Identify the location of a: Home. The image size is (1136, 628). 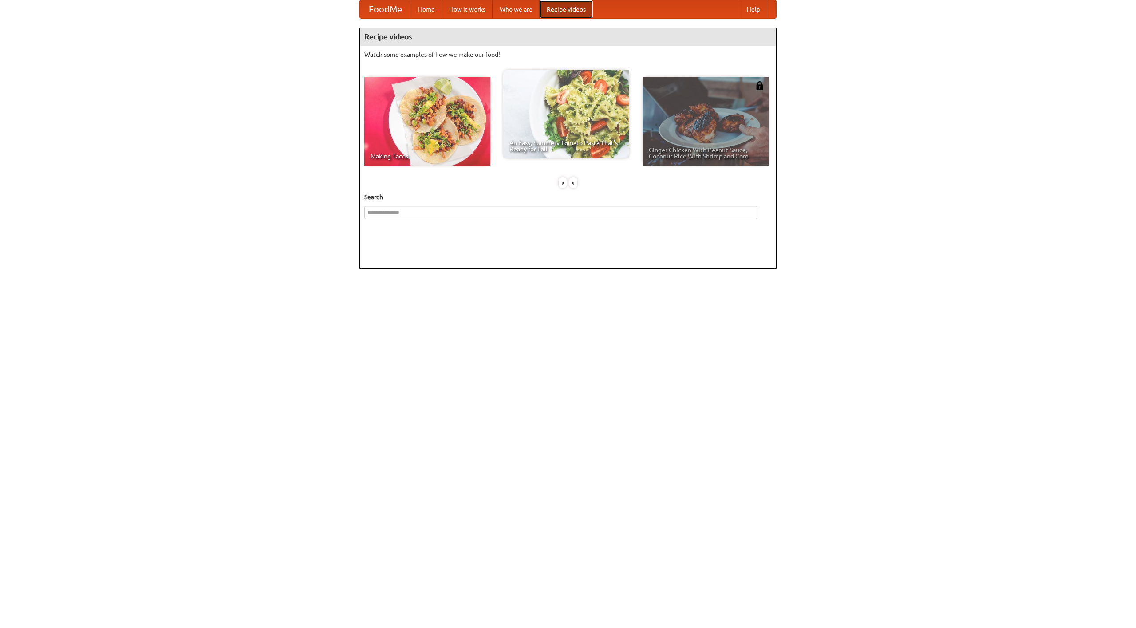
(427, 9).